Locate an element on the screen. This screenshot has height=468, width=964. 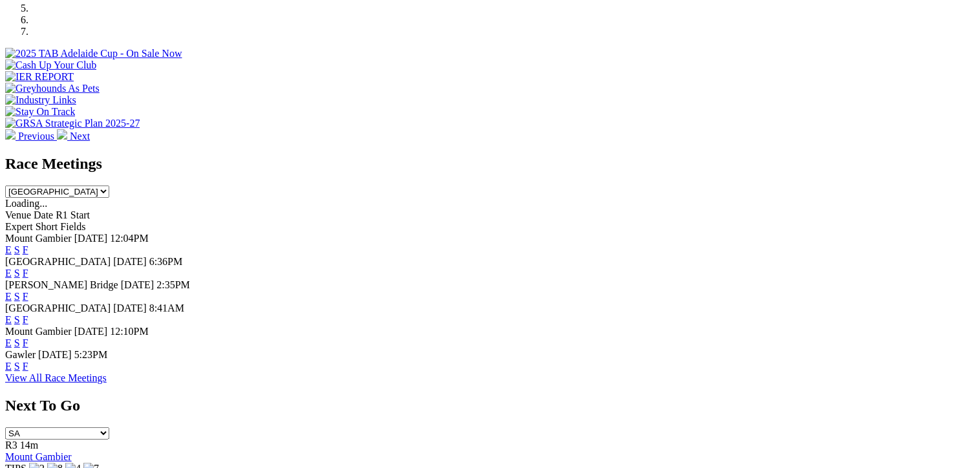
img: Stay On Track is located at coordinates (40, 112).